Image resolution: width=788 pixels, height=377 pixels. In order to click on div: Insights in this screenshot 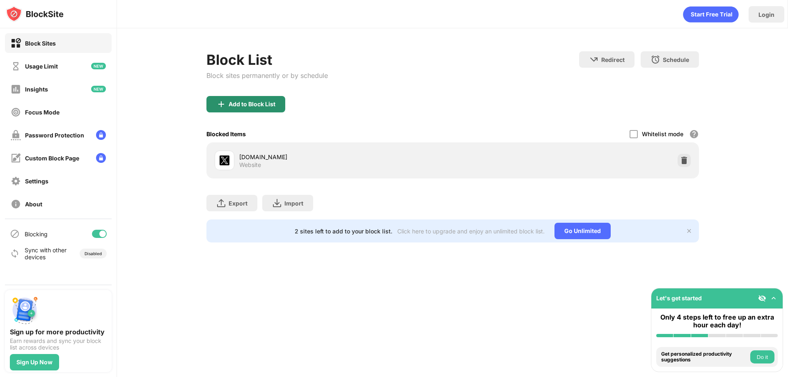, I will do `click(37, 89)`.